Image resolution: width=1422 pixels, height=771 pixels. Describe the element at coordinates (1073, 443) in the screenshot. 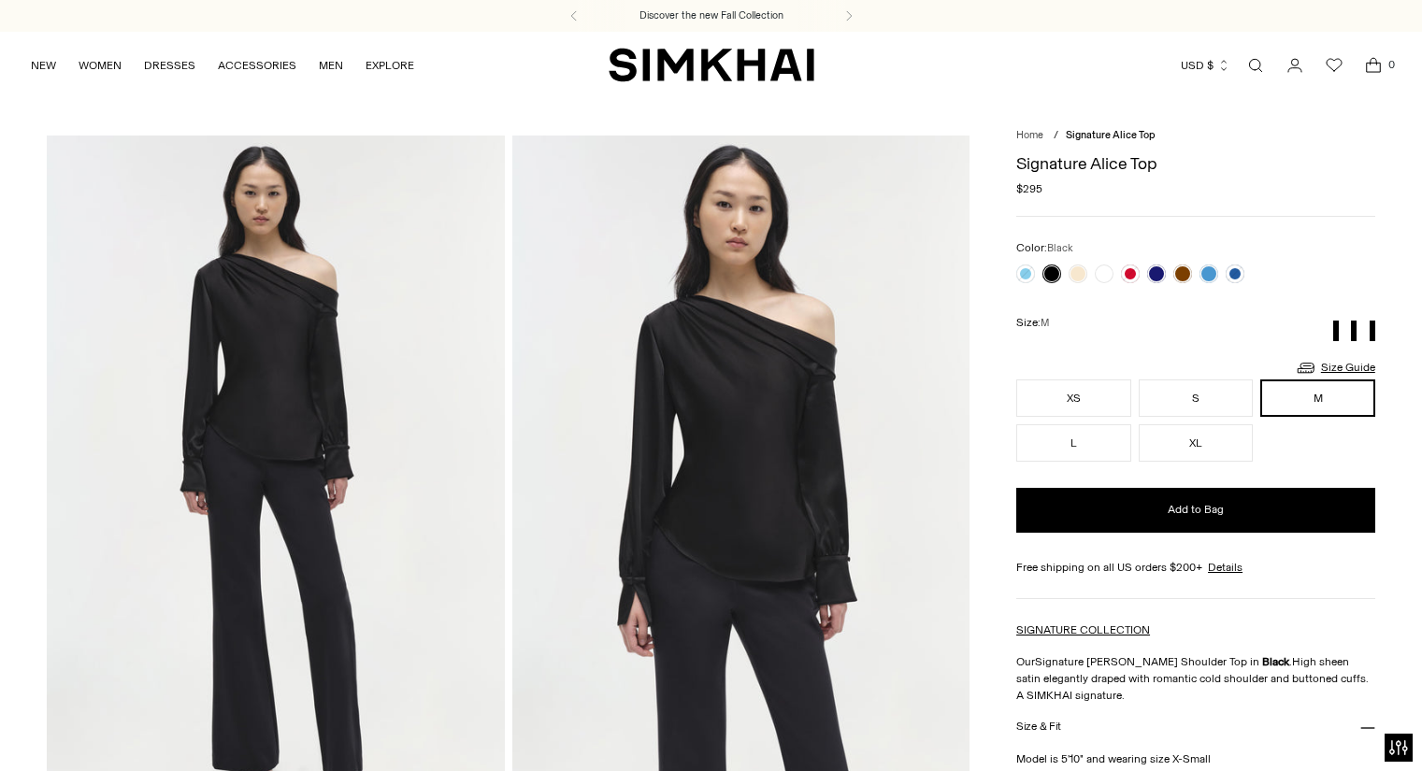

I see `button: L` at that location.